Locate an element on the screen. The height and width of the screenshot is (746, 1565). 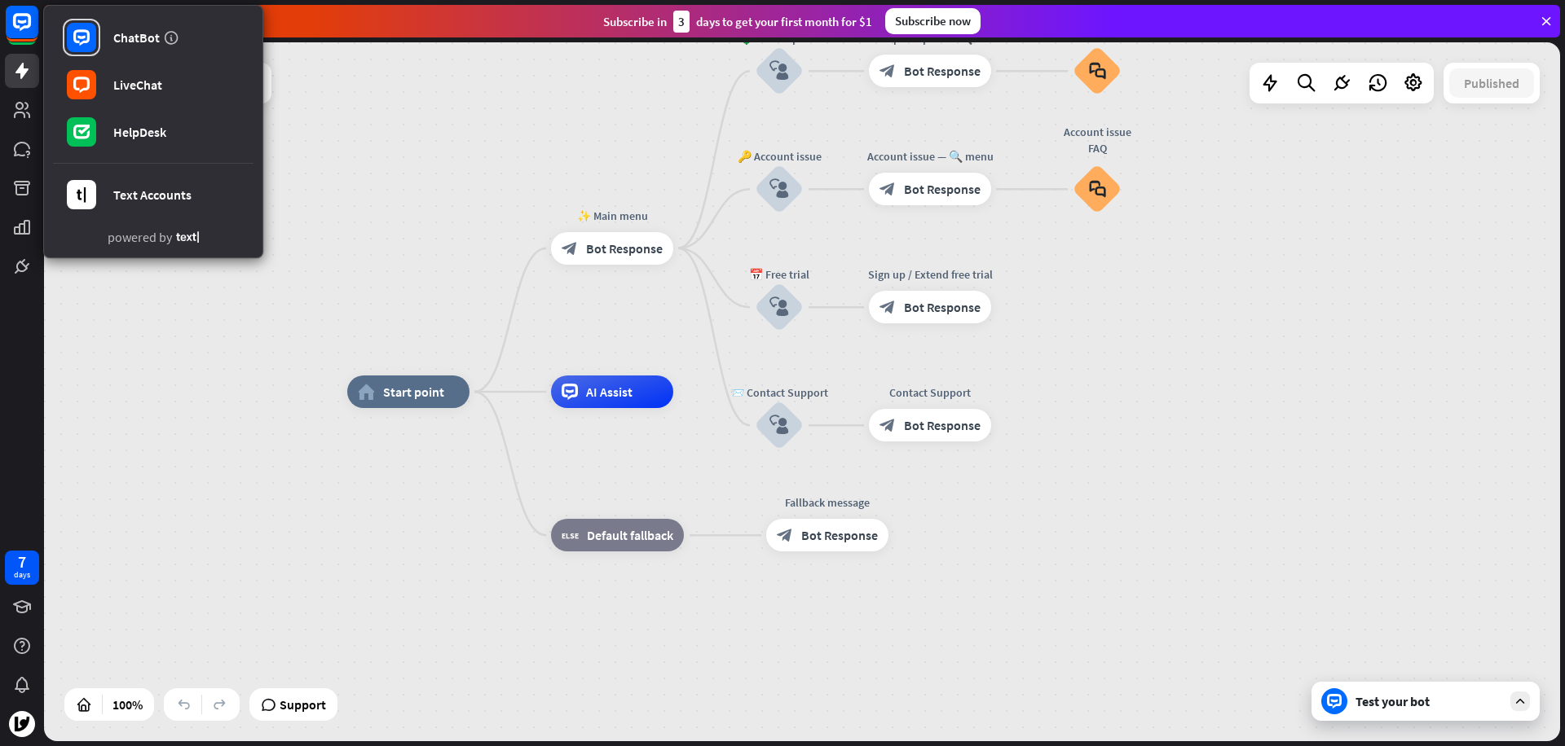
div: 🔑 Account issue is located at coordinates (779, 156).